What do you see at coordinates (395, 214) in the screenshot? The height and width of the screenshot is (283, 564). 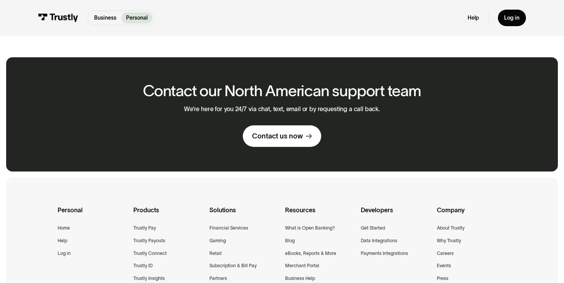 I see `div: Developers` at bounding box center [395, 214].